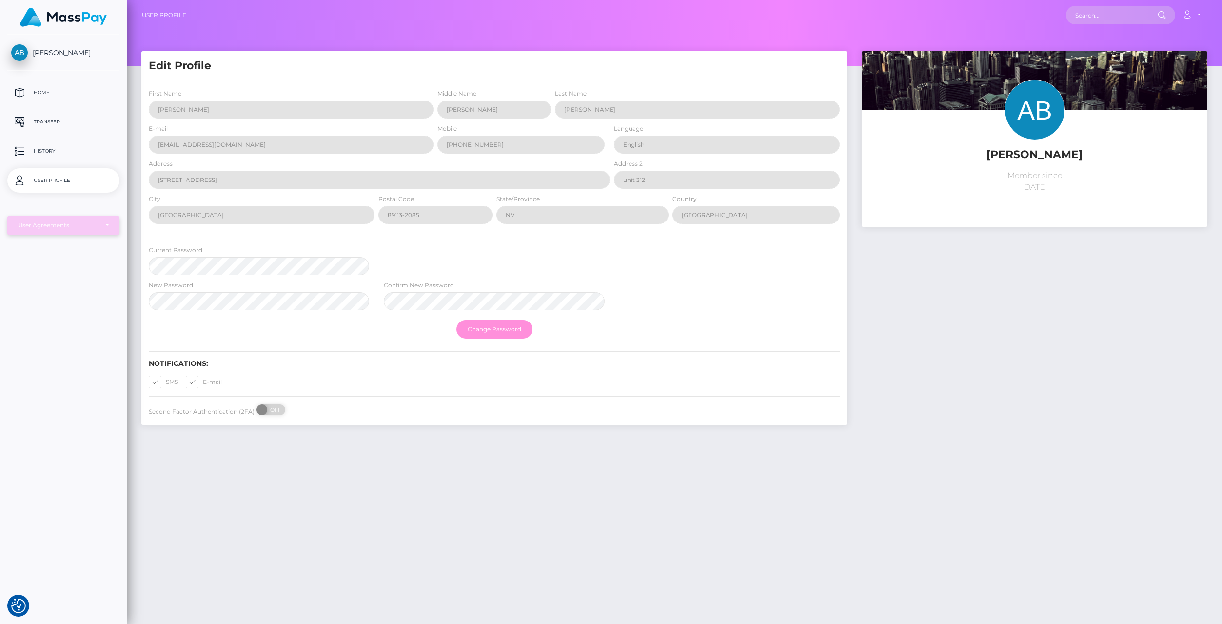 Image resolution: width=1222 pixels, height=624 pixels. What do you see at coordinates (494, 329) in the screenshot?
I see `button: Change Password` at bounding box center [494, 329].